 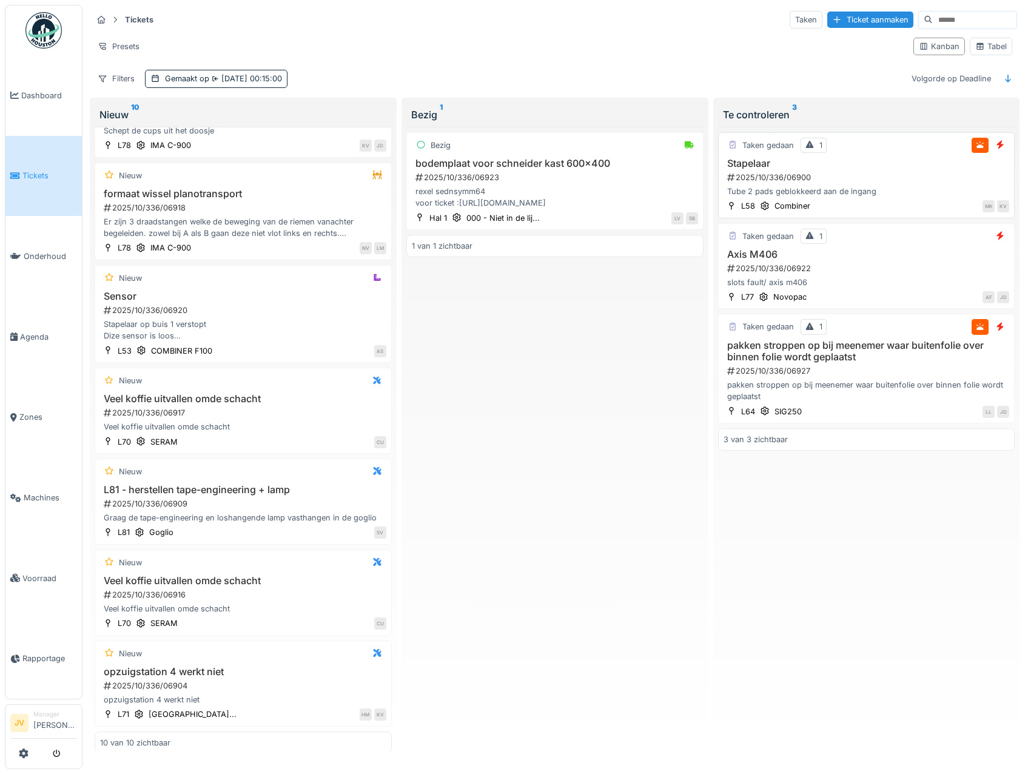 I want to click on span: Tickets, so click(x=50, y=175).